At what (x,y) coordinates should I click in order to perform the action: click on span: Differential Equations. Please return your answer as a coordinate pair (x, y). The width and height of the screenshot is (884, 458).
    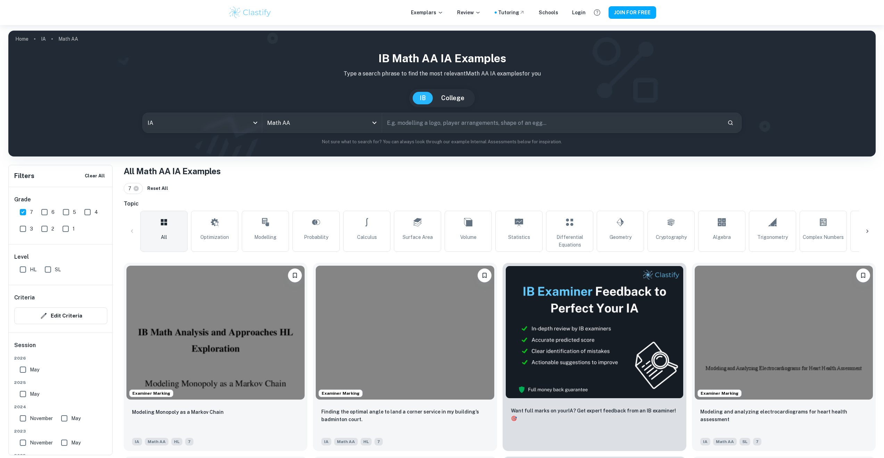
    Looking at the image, I should click on (570, 241).